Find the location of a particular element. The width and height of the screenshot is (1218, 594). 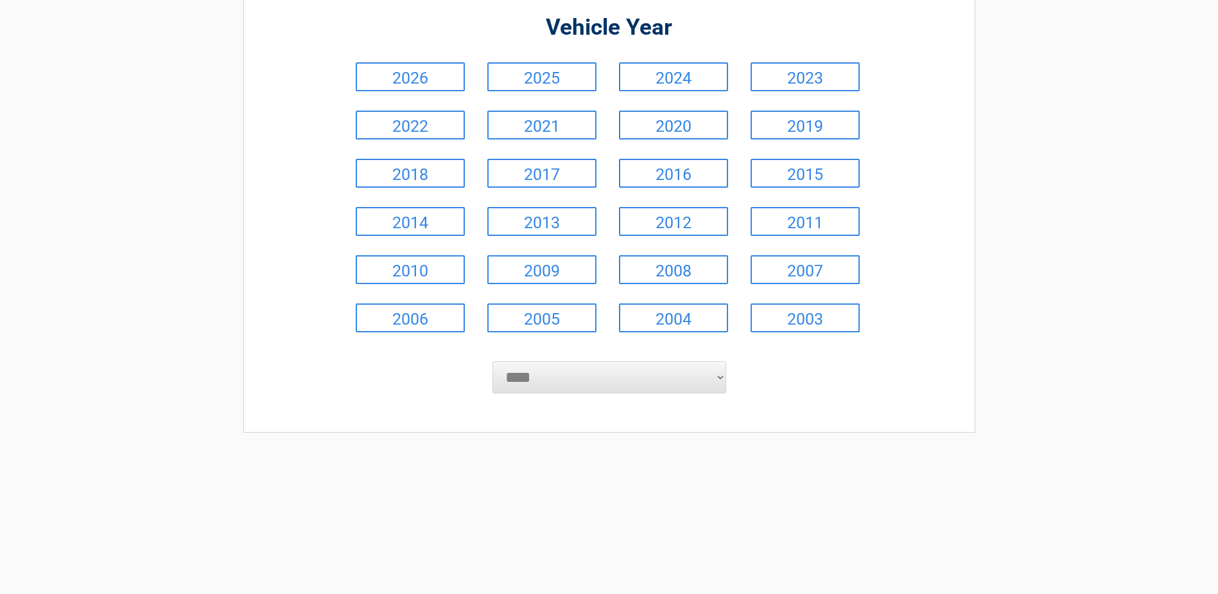

a: 2025 is located at coordinates (542, 76).